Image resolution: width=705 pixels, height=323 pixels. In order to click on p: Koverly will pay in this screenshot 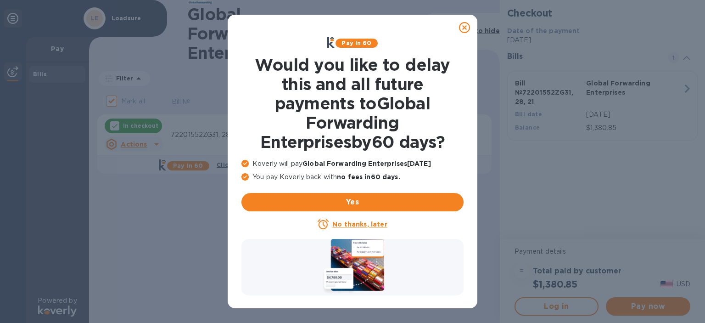, I will do `click(352, 163)`.